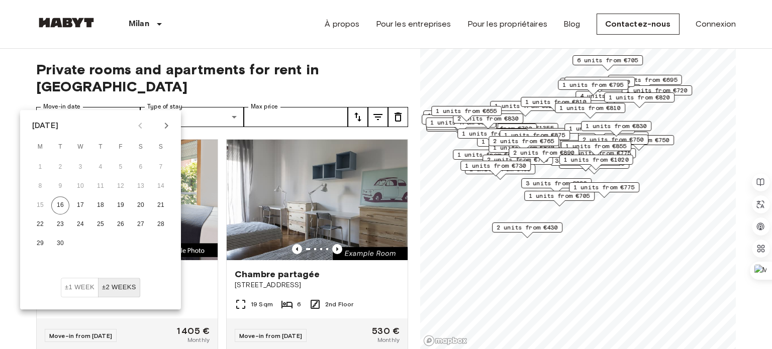 This screenshot has height=349, width=772. I want to click on span: 1 units from €685, so click(493, 134).